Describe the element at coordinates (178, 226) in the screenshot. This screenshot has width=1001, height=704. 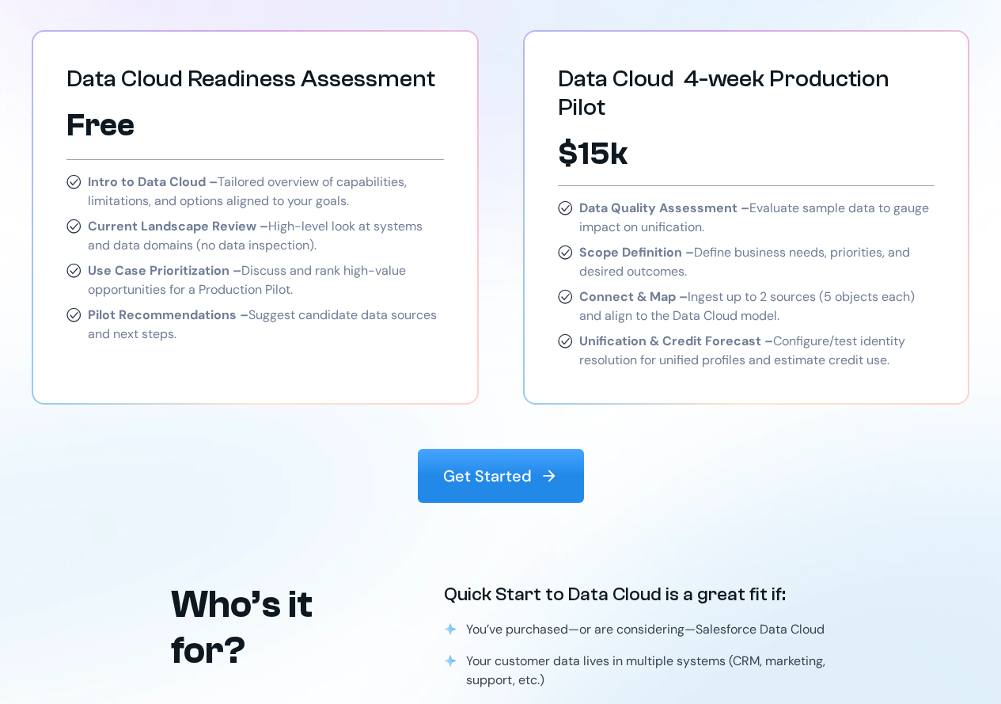
I see `strong: Current Landscape Review –` at that location.